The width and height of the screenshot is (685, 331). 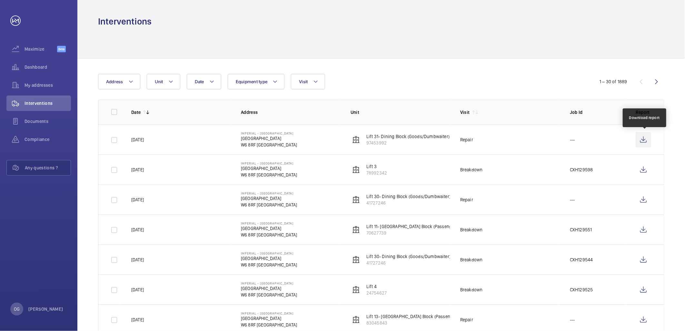 I want to click on span: Documents, so click(x=48, y=121).